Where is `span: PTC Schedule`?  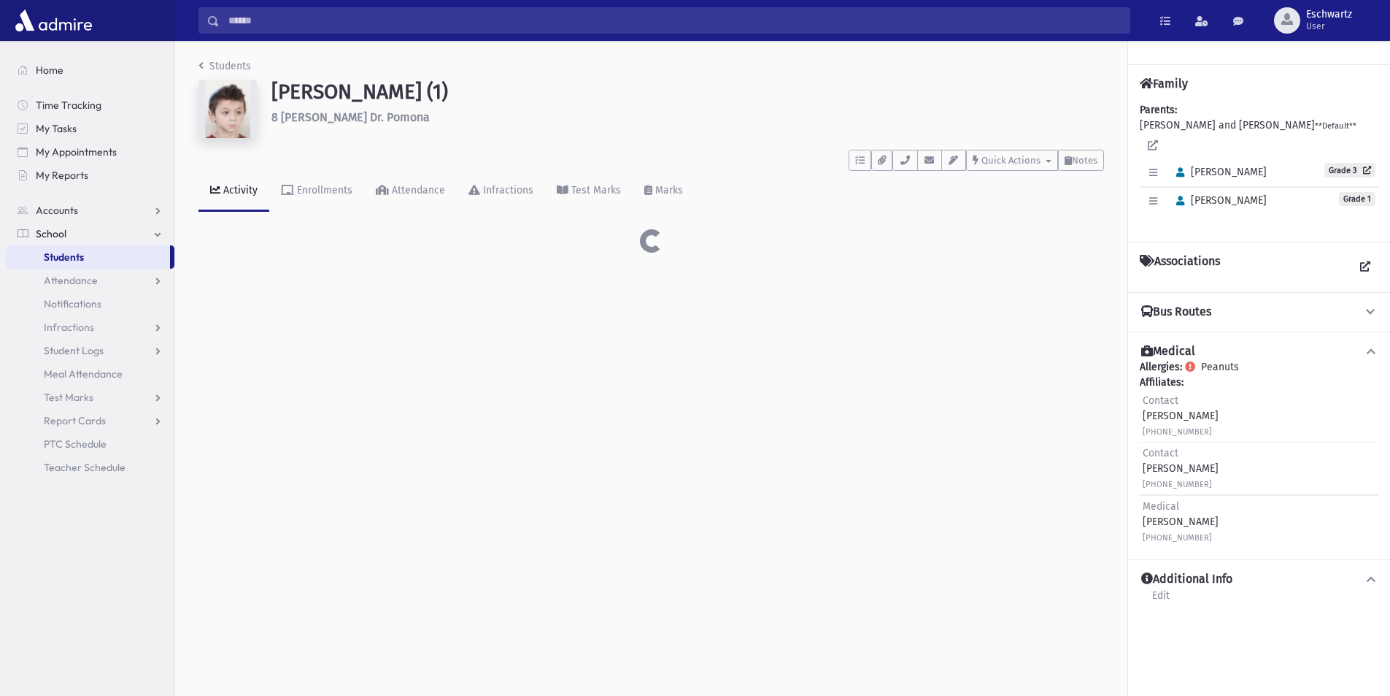
span: PTC Schedule is located at coordinates (75, 444).